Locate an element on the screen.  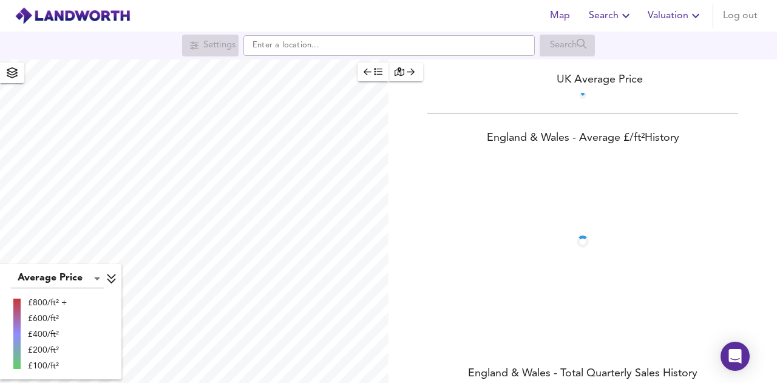
span: Map is located at coordinates (559, 16).